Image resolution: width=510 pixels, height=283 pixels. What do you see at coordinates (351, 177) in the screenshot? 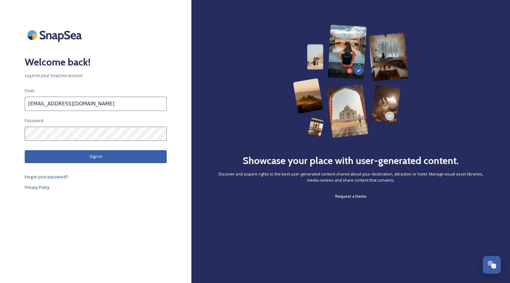
I see `span: Discover and acquire rights to the best user-generated content shared about your destination, att...` at bounding box center [351, 177].